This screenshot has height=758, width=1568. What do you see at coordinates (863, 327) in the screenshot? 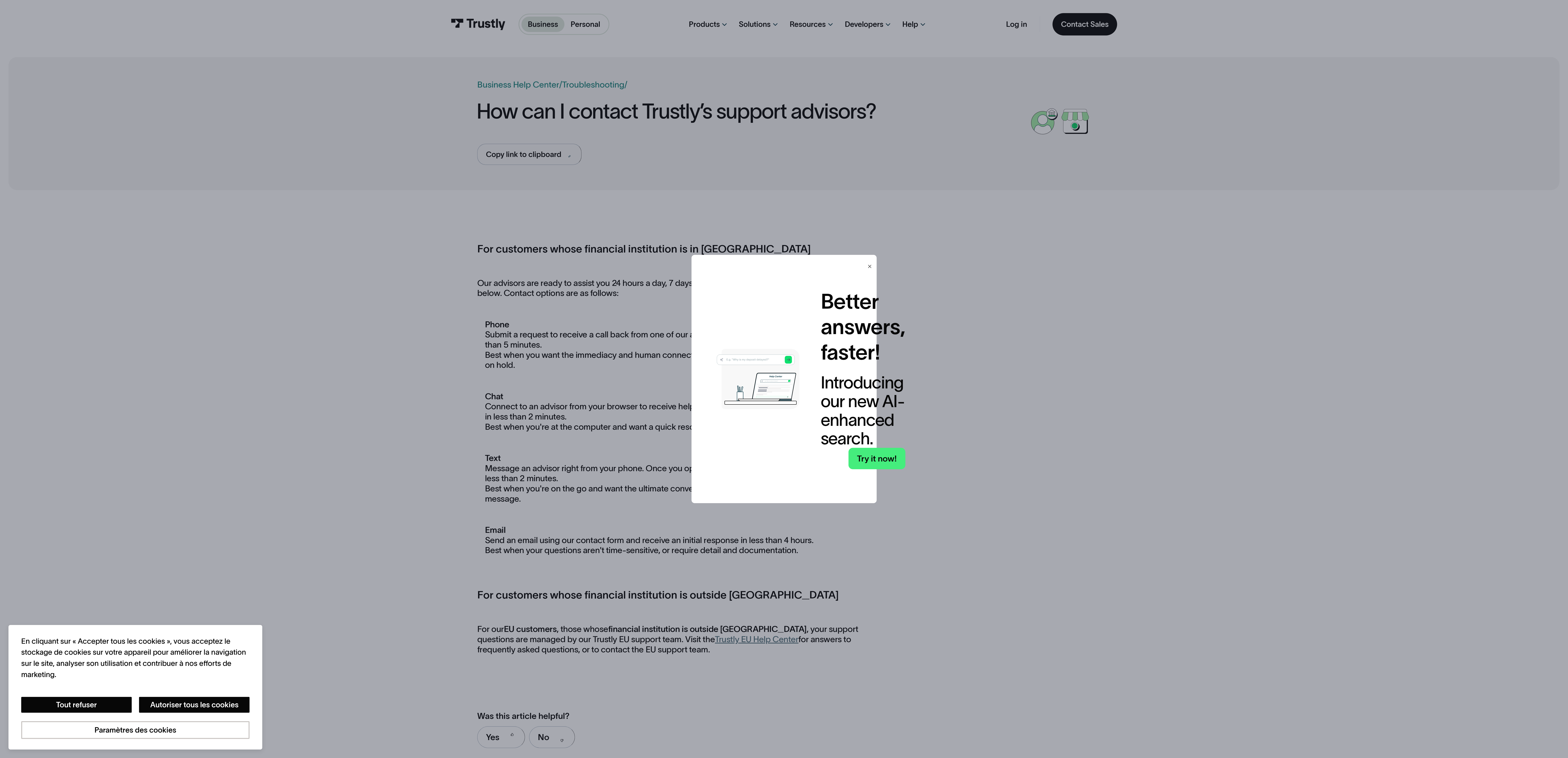
I see `h2: Better answers, faster!` at bounding box center [863, 327].